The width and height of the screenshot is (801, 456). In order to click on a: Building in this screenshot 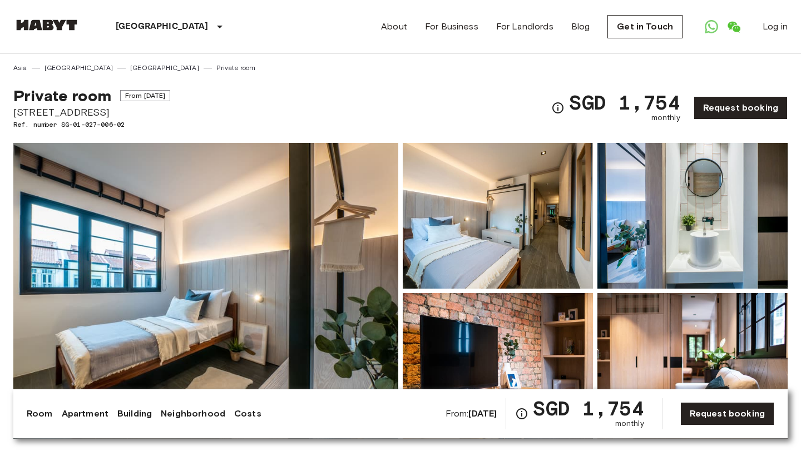, I will do `click(135, 414)`.